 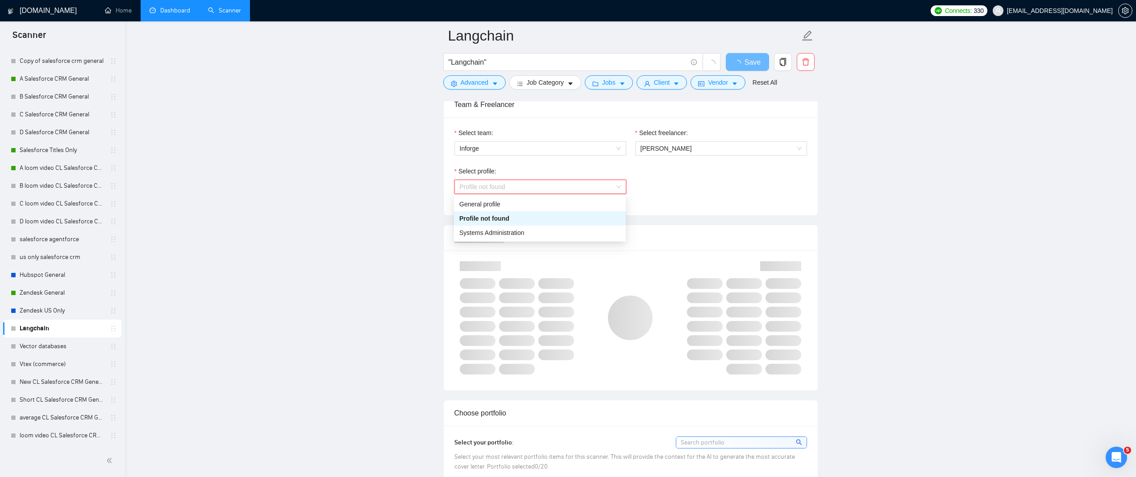 What do you see at coordinates (662, 83) in the screenshot?
I see `span: Client` at bounding box center [662, 83].